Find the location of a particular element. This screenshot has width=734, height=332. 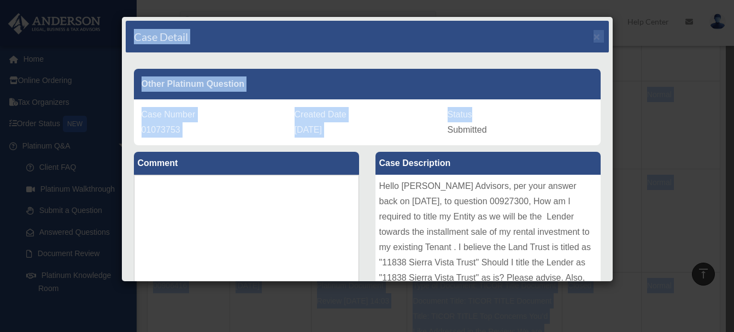

span: Created Date is located at coordinates (320, 114).